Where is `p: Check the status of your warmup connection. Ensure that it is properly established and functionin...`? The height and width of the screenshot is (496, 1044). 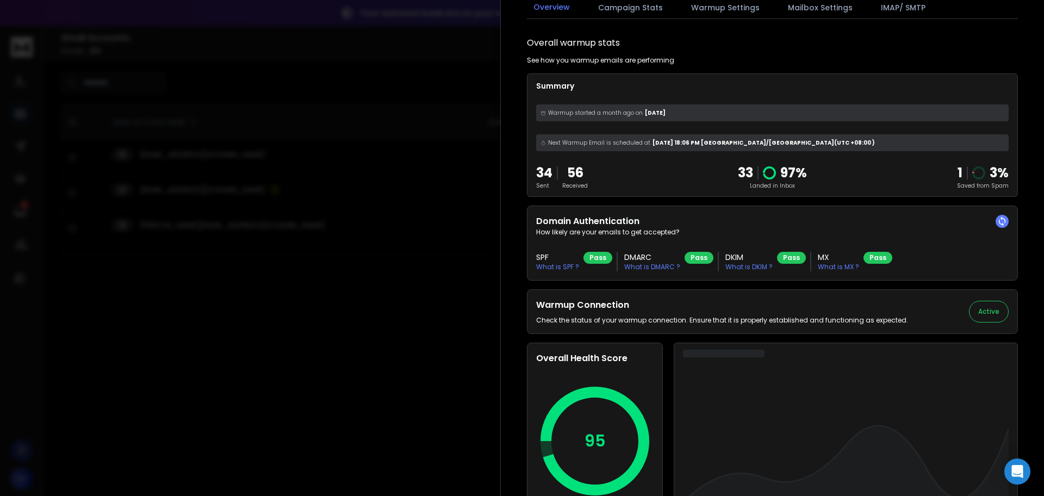 p: Check the status of your warmup connection. Ensure that it is properly established and functionin... is located at coordinates (722, 320).